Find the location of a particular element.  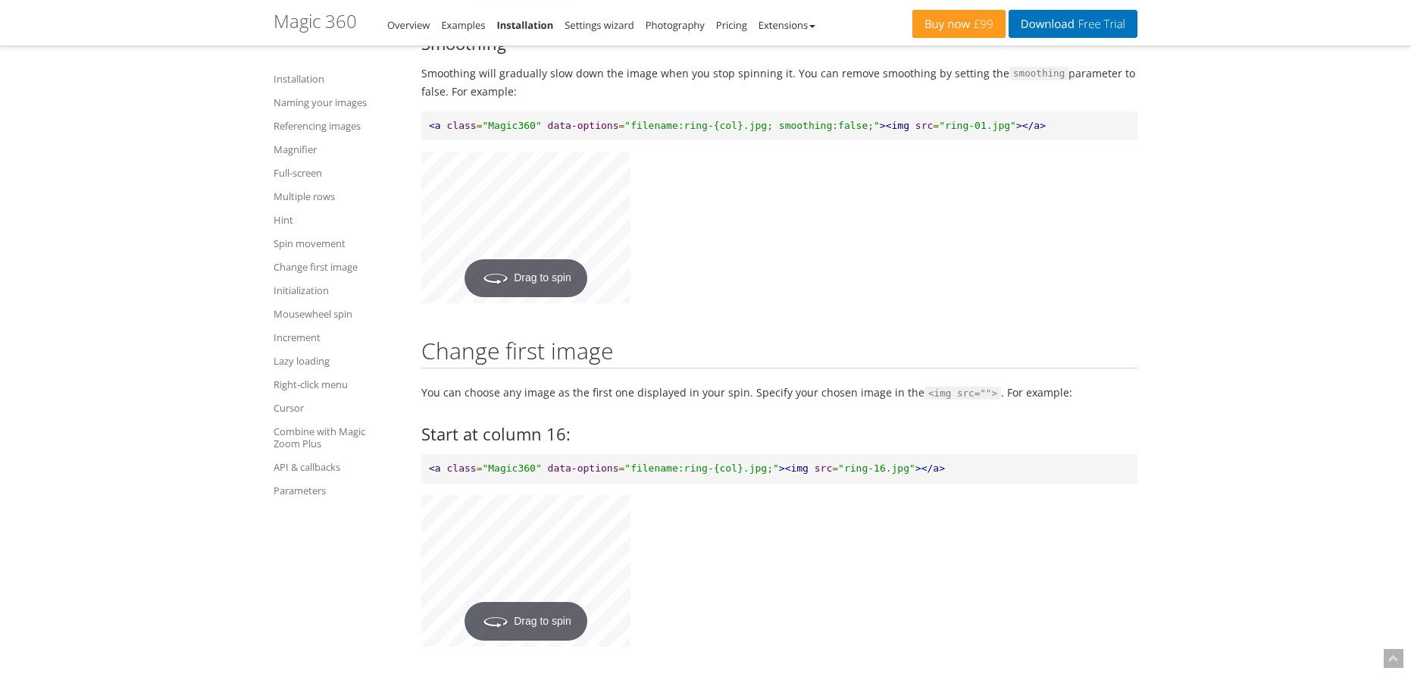

span: "filename:ring-{col}.jpg; smoothing:false;" is located at coordinates (752, 125).